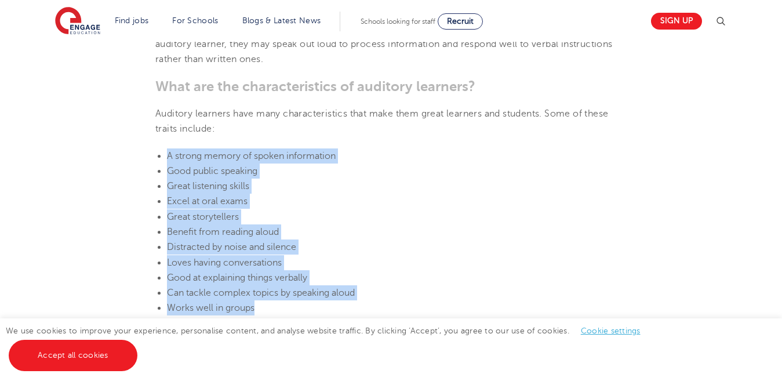  I want to click on a: For Schools, so click(195, 20).